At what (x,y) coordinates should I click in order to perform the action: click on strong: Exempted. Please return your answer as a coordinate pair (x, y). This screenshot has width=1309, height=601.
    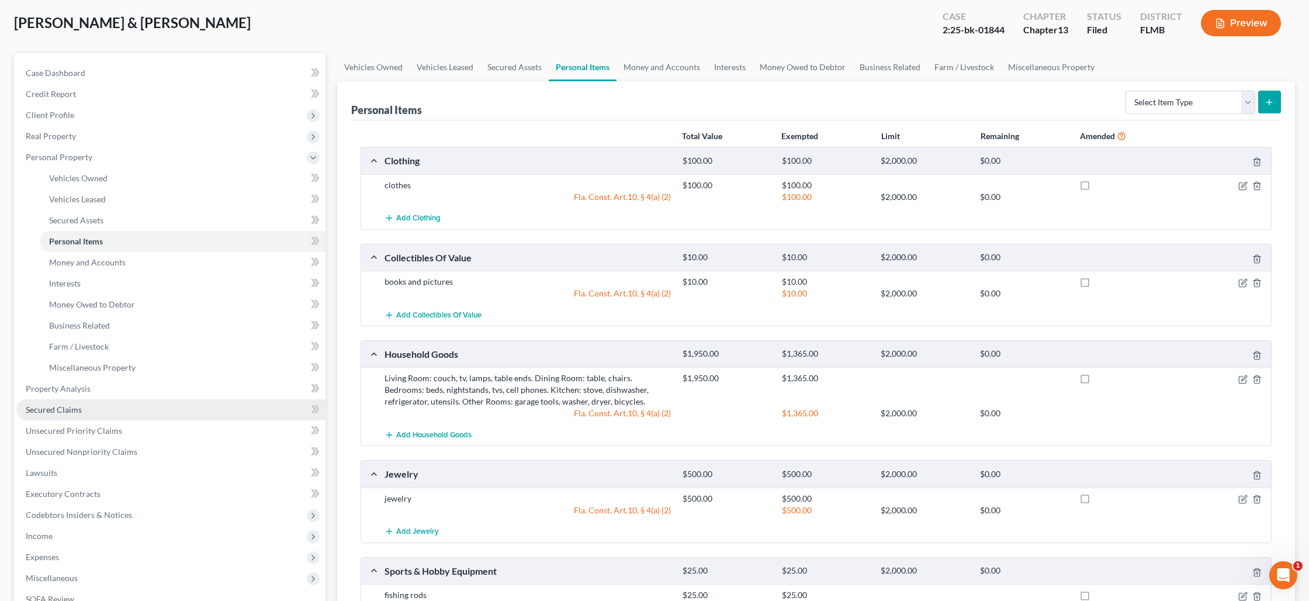
    Looking at the image, I should click on (800, 136).